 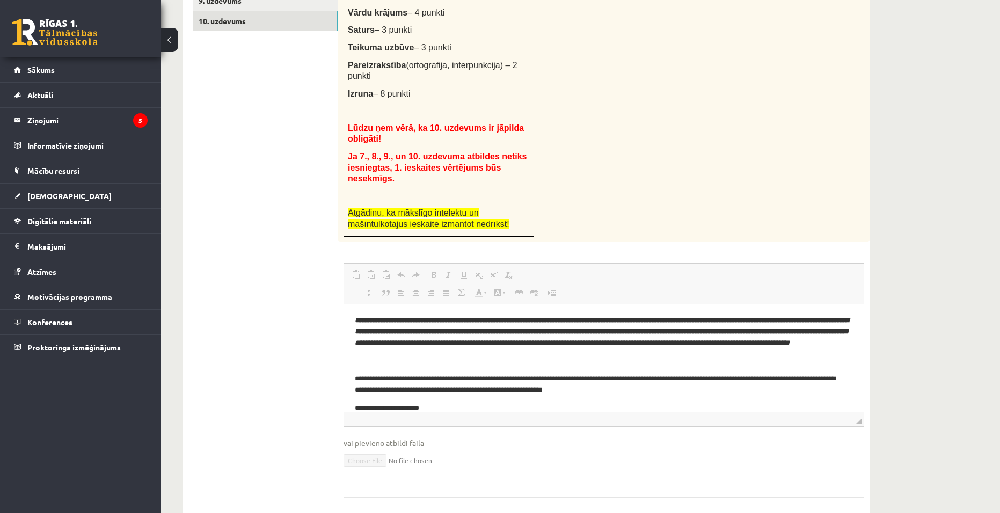 What do you see at coordinates (55, 32) in the screenshot?
I see `a: Rīgas 1. Tālmācības vidusskola` at bounding box center [55, 32].